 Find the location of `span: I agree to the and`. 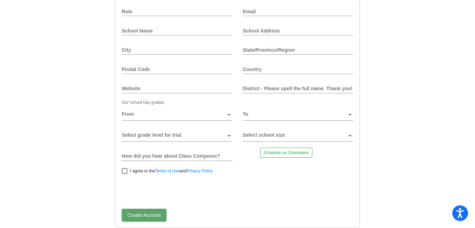

span: I agree to the and is located at coordinates (171, 171).